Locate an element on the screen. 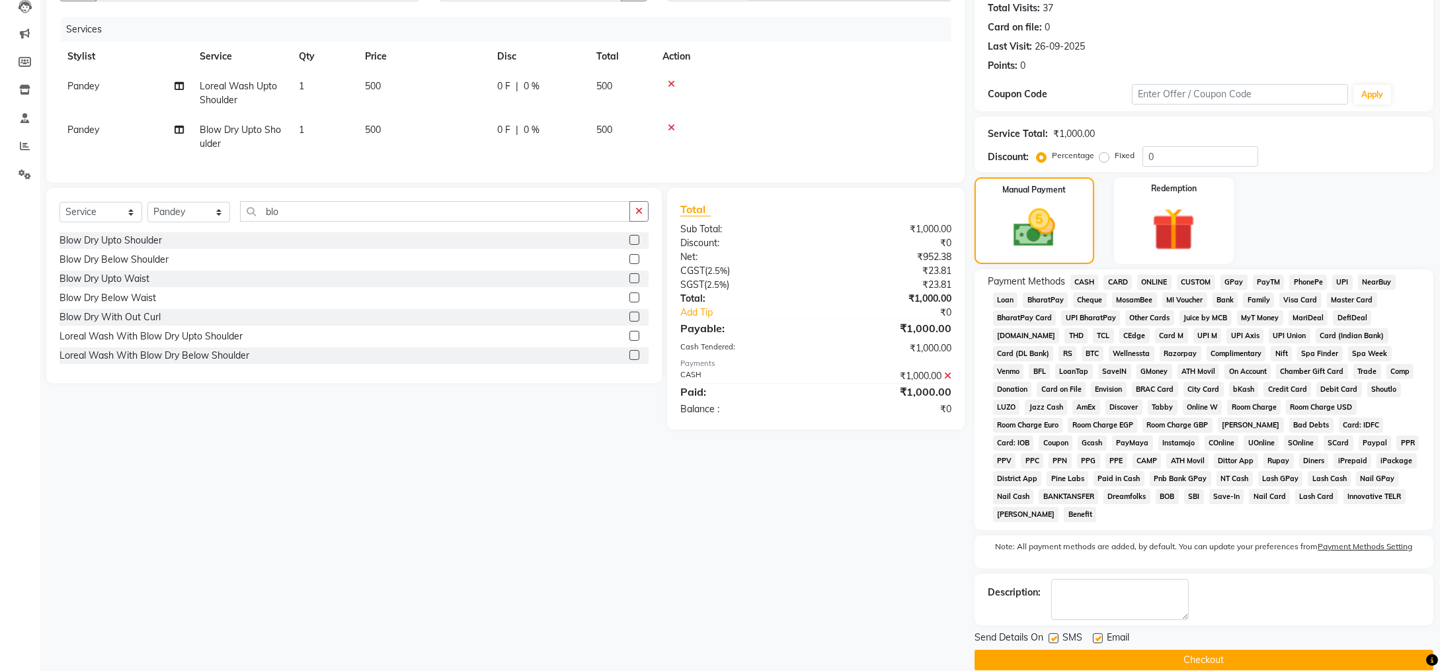 The height and width of the screenshot is (671, 1440). span: Payment Methods is located at coordinates (1026, 281).